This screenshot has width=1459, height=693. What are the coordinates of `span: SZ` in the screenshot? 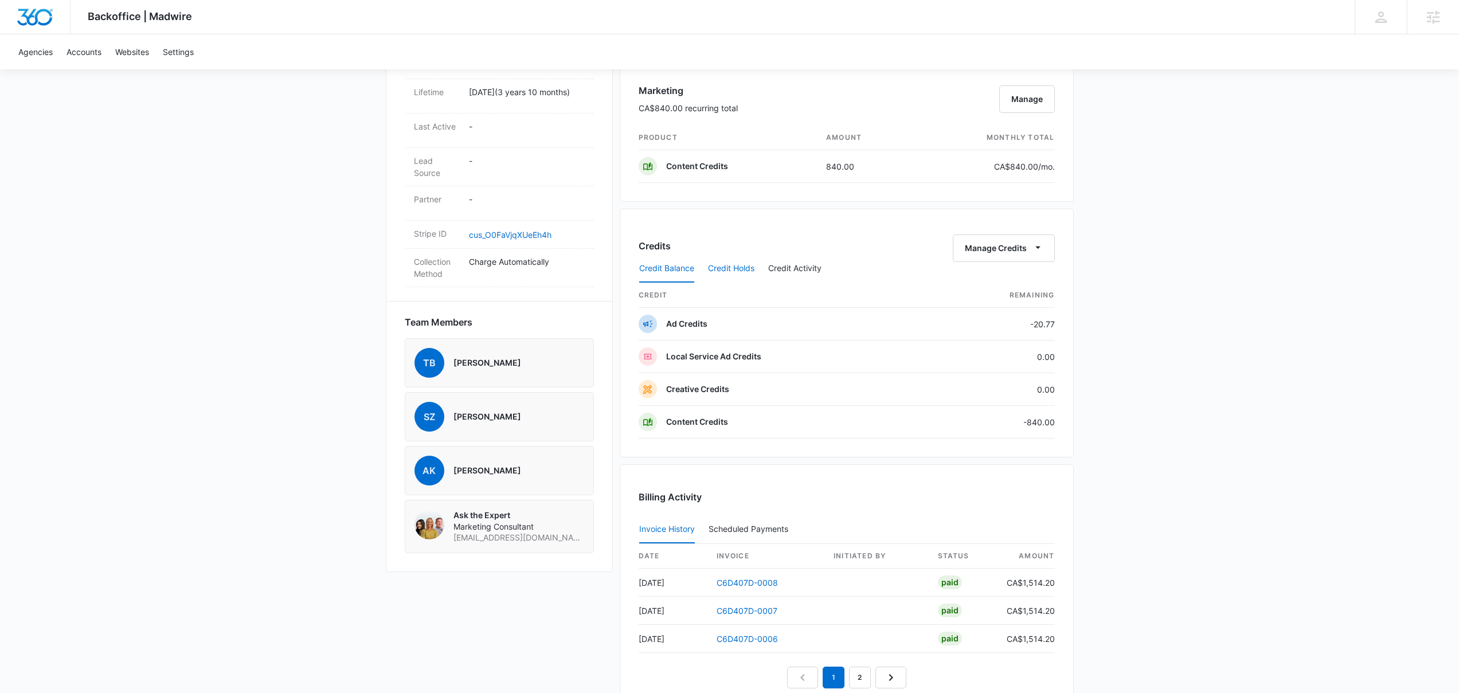 It's located at (429, 417).